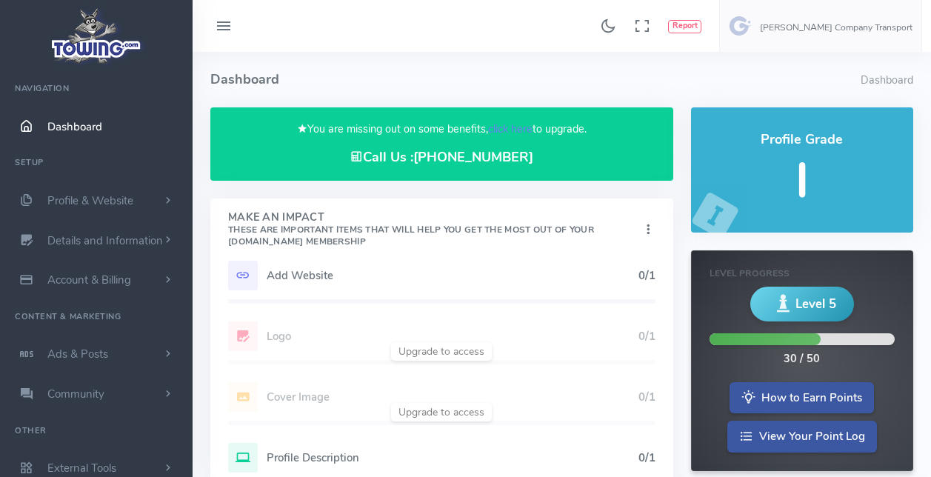  Describe the element at coordinates (802, 359) in the screenshot. I see `div: 30 / 50` at that location.